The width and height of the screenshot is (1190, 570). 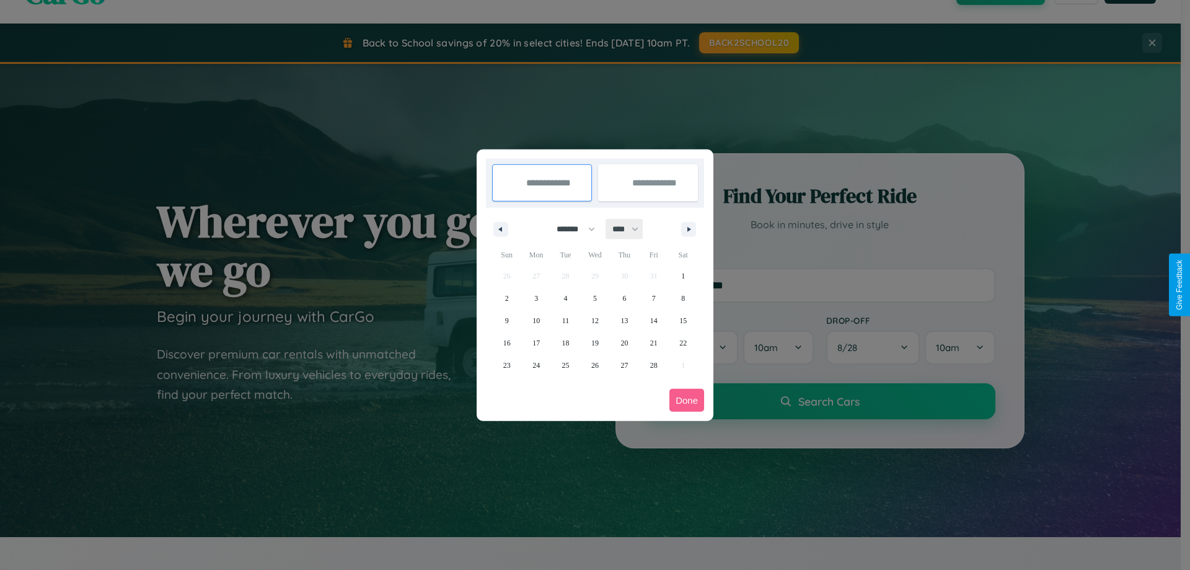 I want to click on button: 9, so click(x=507, y=321).